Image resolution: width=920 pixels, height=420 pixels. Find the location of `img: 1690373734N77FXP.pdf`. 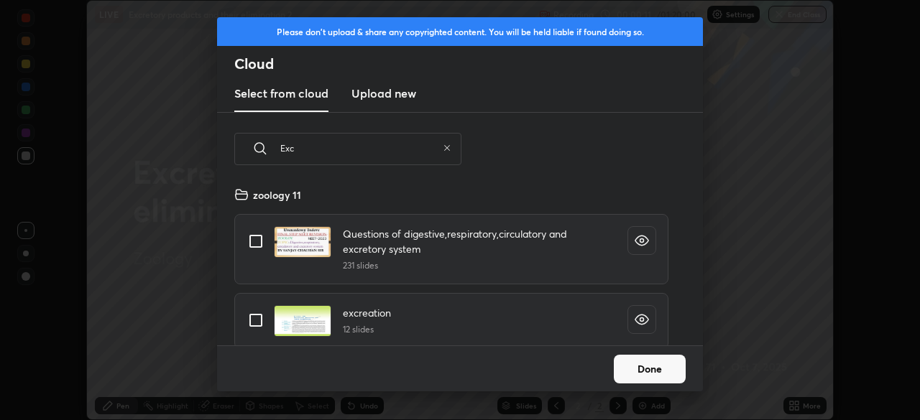

img: 1690373734N77FXP.pdf is located at coordinates (303, 321).